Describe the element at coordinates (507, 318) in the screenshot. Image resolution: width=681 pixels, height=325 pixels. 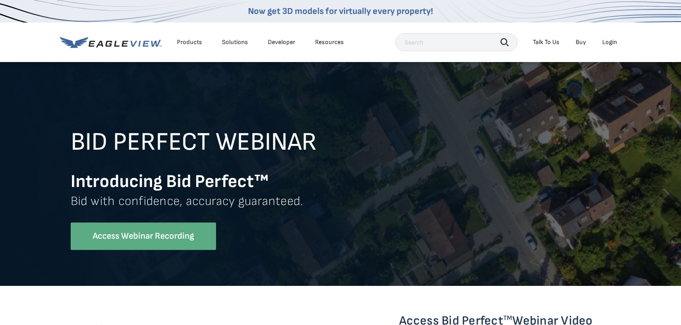
I see `sup: TM` at that location.